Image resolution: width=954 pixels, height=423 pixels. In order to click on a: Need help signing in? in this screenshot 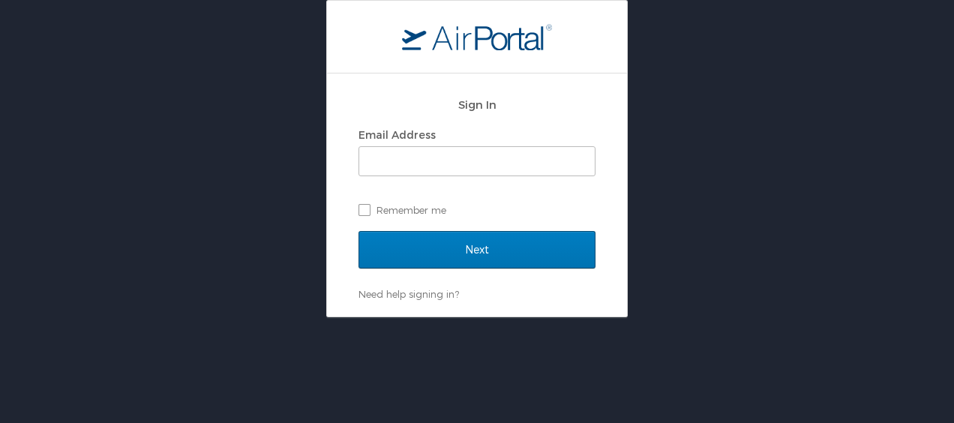, I will do `click(409, 294)`.